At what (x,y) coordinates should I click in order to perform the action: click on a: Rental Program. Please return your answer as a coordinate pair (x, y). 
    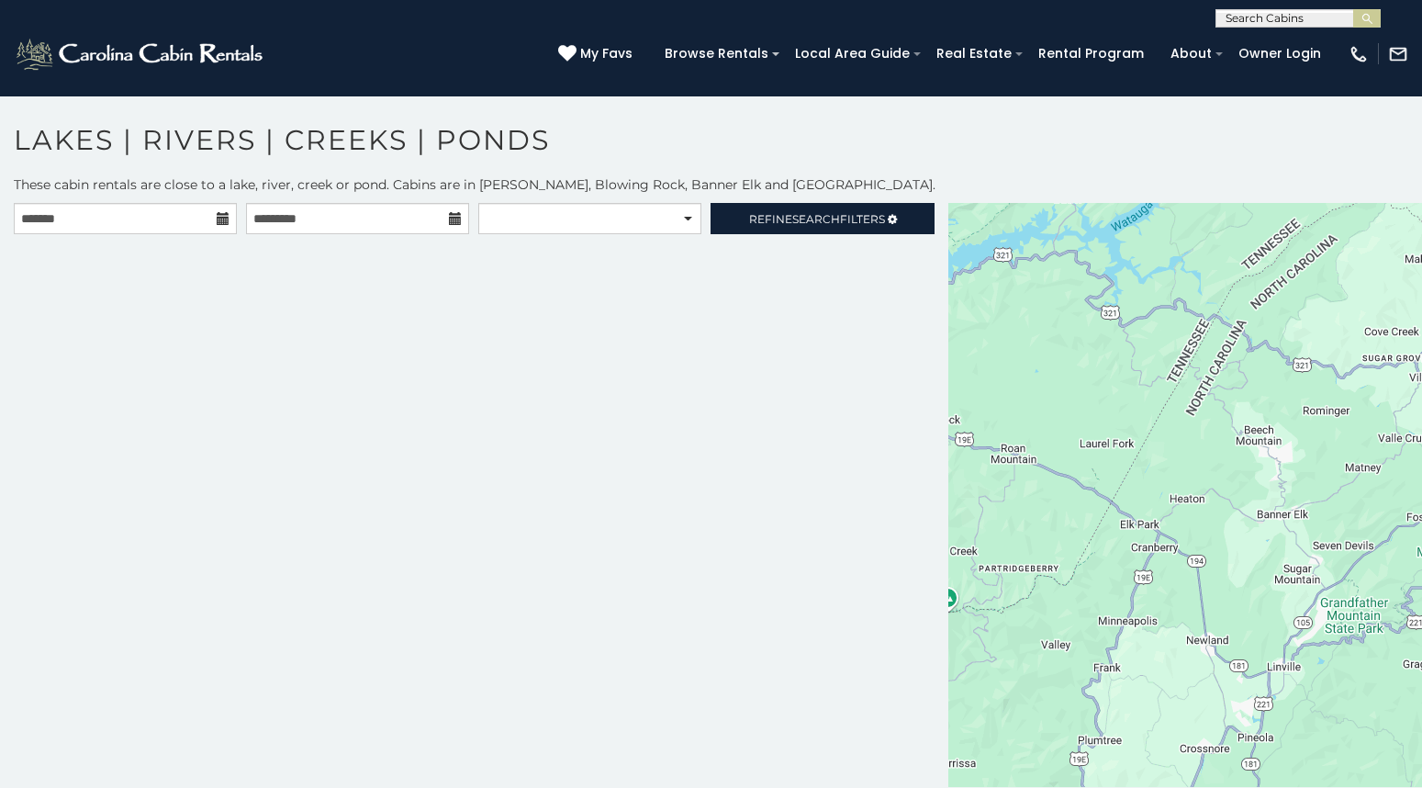
    Looking at the image, I should click on (1090, 53).